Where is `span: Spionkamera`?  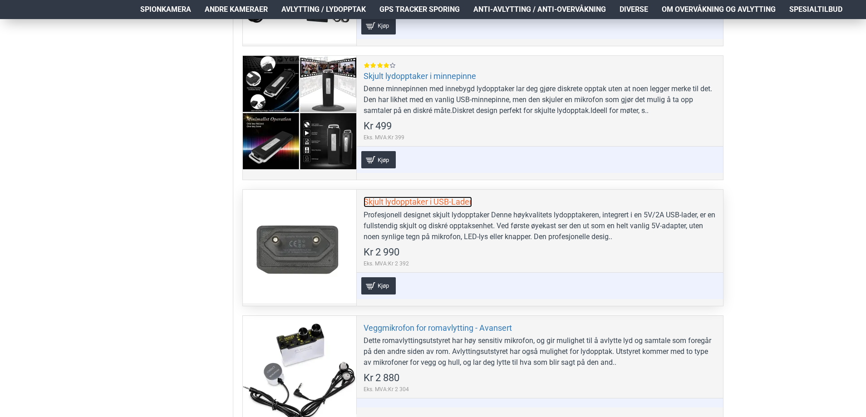 span: Spionkamera is located at coordinates (166, 10).